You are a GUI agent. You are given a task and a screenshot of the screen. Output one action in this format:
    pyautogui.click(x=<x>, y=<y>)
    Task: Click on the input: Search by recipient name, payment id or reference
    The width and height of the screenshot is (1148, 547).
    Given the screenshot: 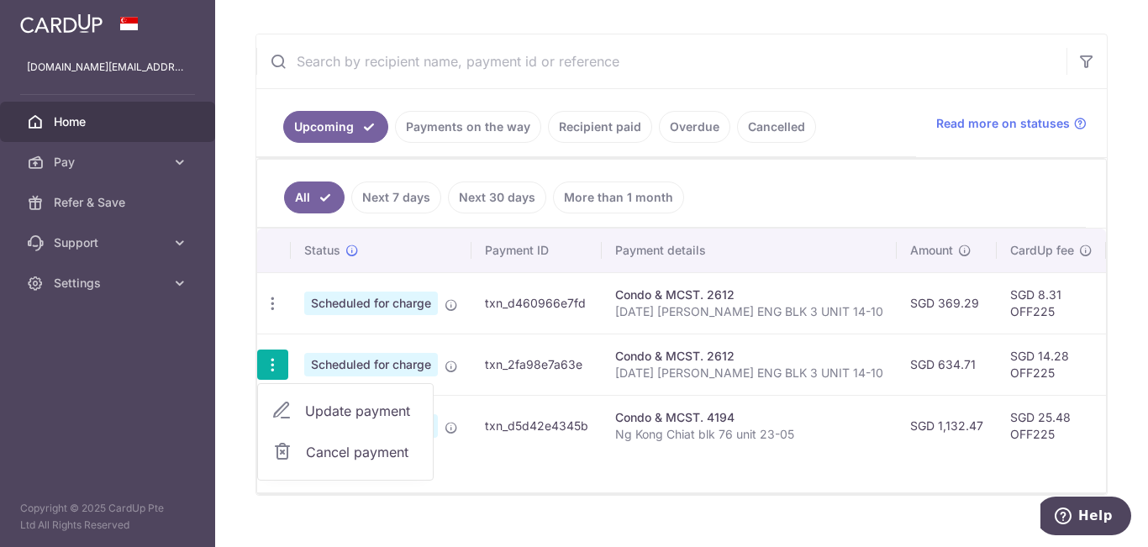 What is the action you would take?
    pyautogui.click(x=661, y=61)
    